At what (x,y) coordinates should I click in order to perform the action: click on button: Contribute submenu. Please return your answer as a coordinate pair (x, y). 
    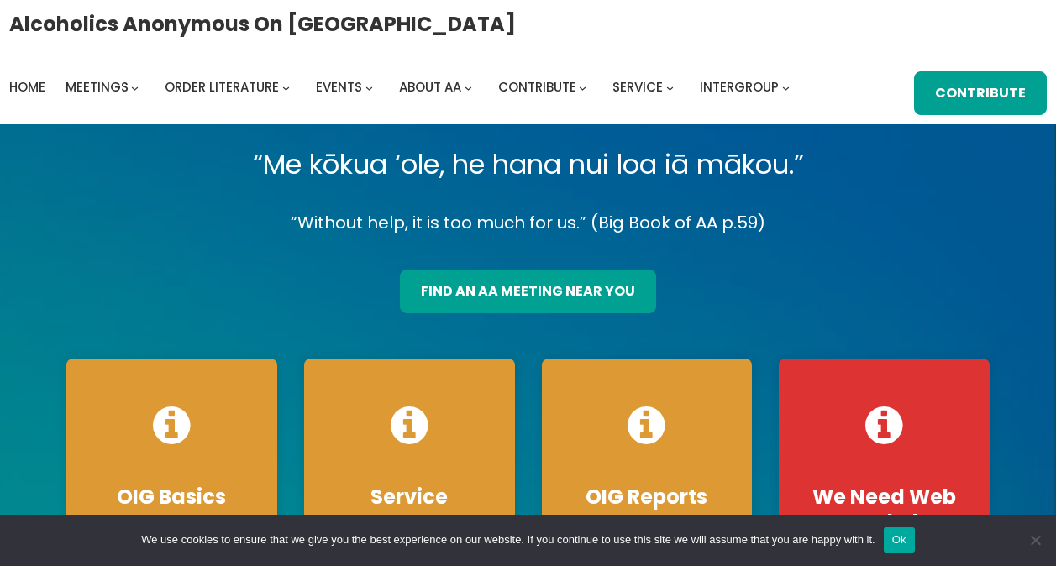
    Looking at the image, I should click on (582, 87).